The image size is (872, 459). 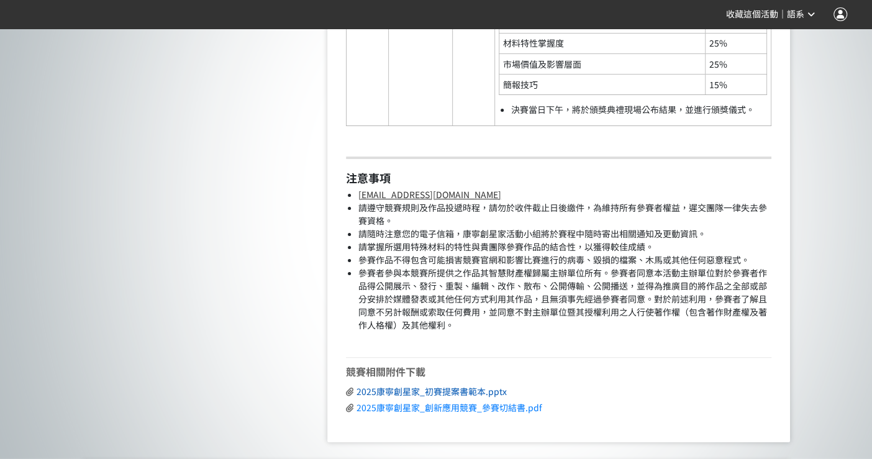 I want to click on li: 參賽者參與本競賽所提供之作品其智慧財產權歸屬主辦單位所有。參賽者同意本活動主辦單位對於參賽者作品得公開展示、發行、重製、編輯、改作、散布、公開傳輸、公開播送，並得為推廣目的將作品之全部或部分安排..., so click(x=564, y=306).